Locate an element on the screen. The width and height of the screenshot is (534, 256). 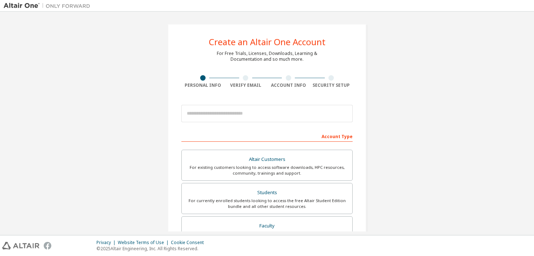
div: Altair Customers is located at coordinates (267, 159).